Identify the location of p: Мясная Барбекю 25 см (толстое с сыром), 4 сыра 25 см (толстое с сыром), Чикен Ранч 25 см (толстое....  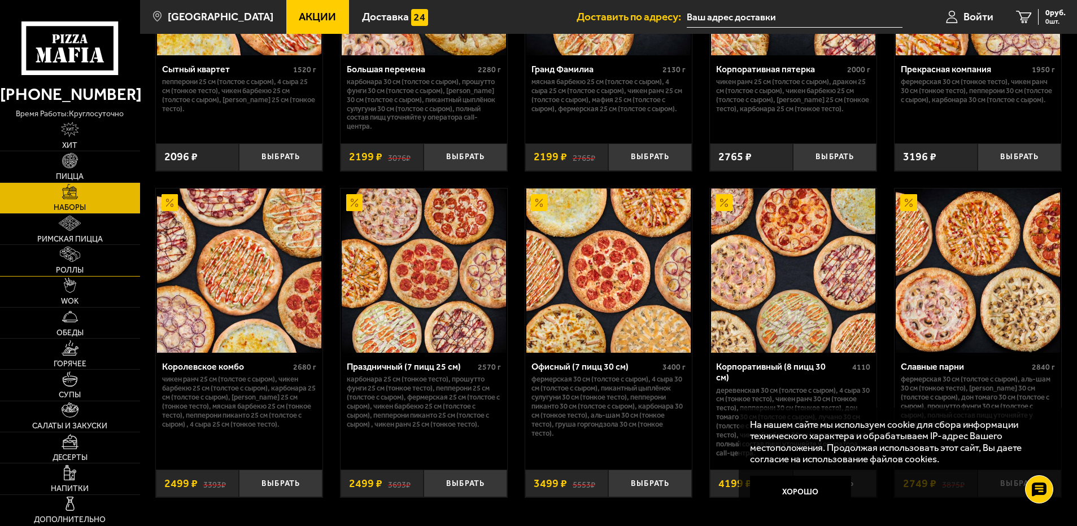
(608, 95).